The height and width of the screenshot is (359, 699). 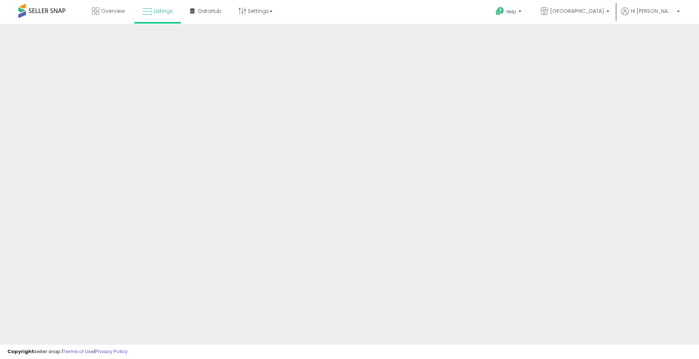 What do you see at coordinates (113, 11) in the screenshot?
I see `span: Overview` at bounding box center [113, 11].